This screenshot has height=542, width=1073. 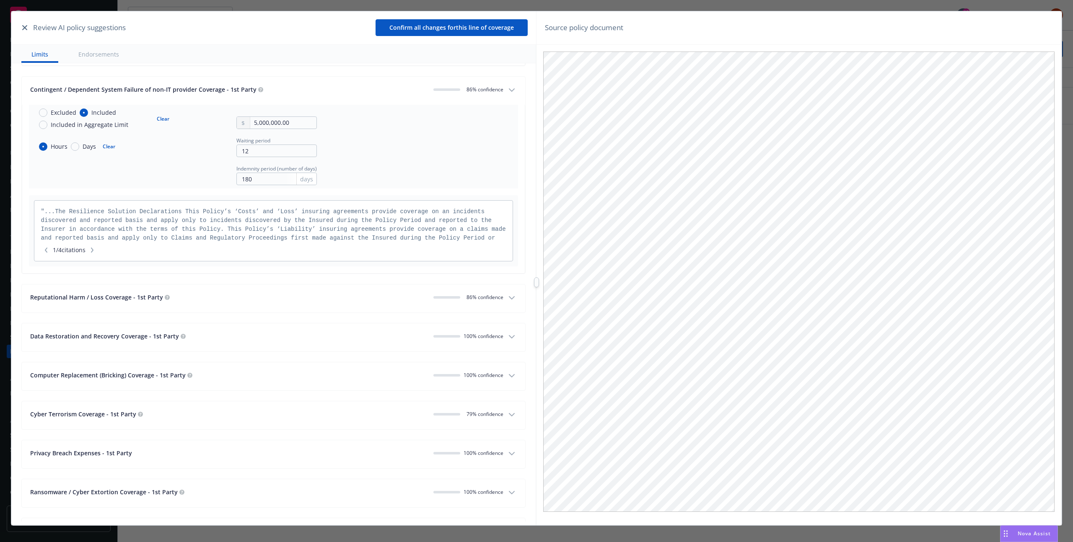 What do you see at coordinates (483, 414) in the screenshot?
I see `span: 79 % confidence` at bounding box center [483, 414].